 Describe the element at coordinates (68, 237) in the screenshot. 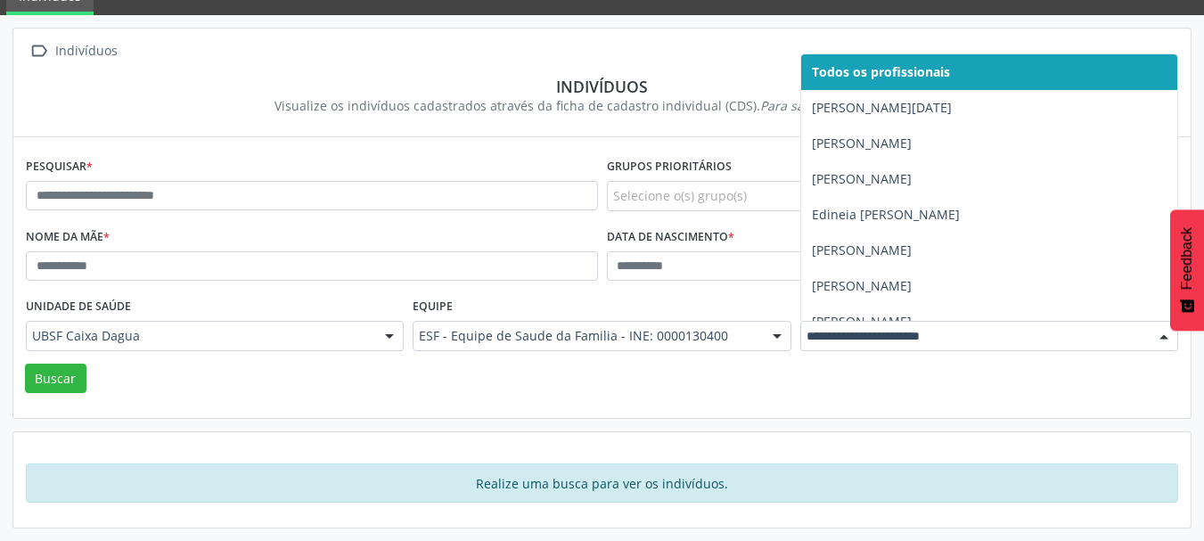

I see `label: Nome da mãe` at that location.